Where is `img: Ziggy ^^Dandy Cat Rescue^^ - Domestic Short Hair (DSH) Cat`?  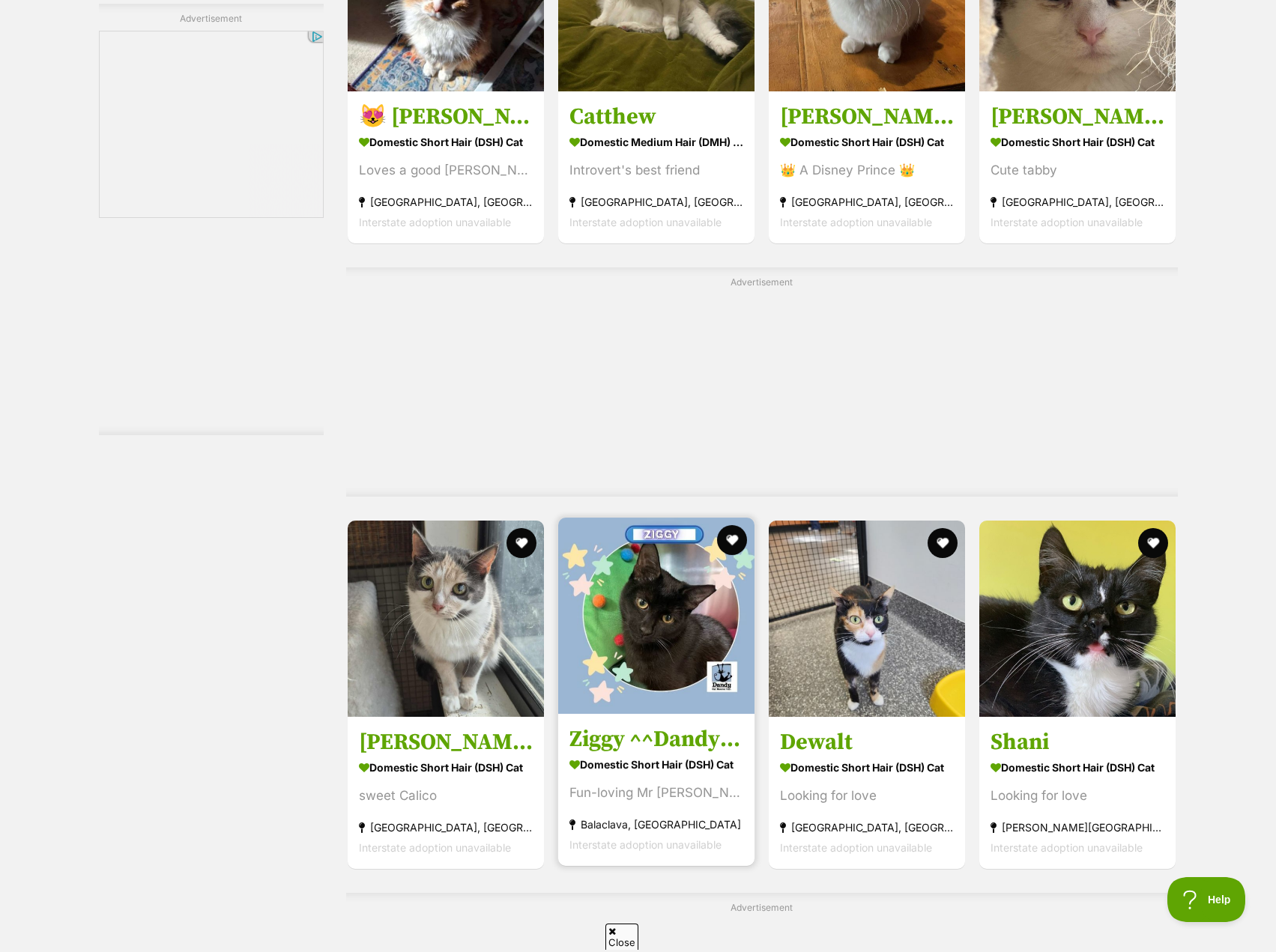 img: Ziggy ^^Dandy Cat Rescue^^ - Domestic Short Hair (DSH) Cat is located at coordinates (657, 616).